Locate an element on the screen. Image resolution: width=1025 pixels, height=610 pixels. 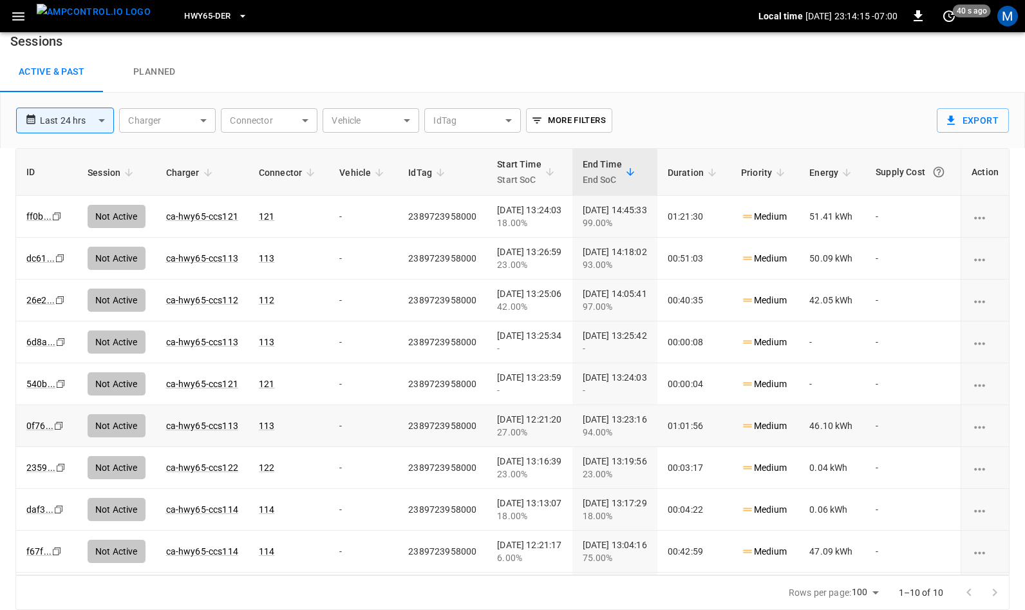
button: HWY65-DER is located at coordinates (216, 16).